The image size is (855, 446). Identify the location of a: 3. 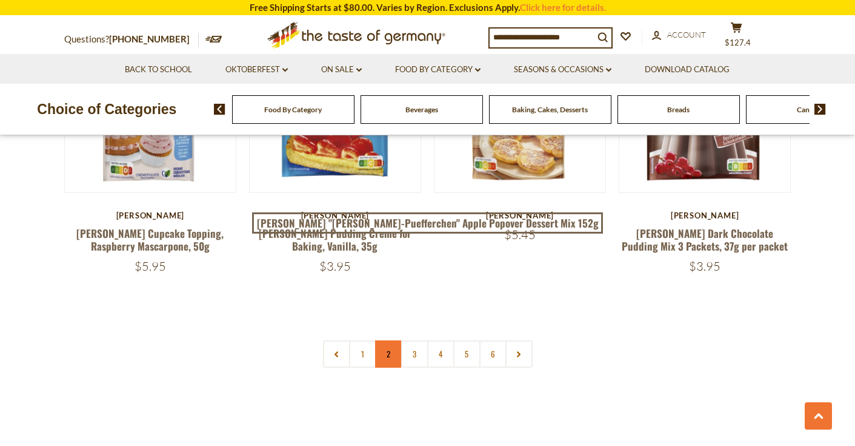
(415, 353).